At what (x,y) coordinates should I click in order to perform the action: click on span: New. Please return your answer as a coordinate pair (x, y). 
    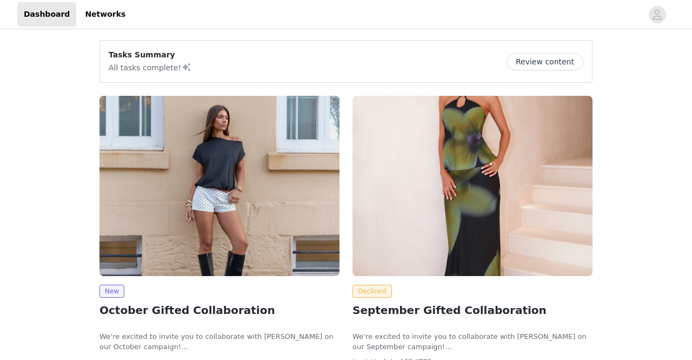
    Looking at the image, I should click on (112, 291).